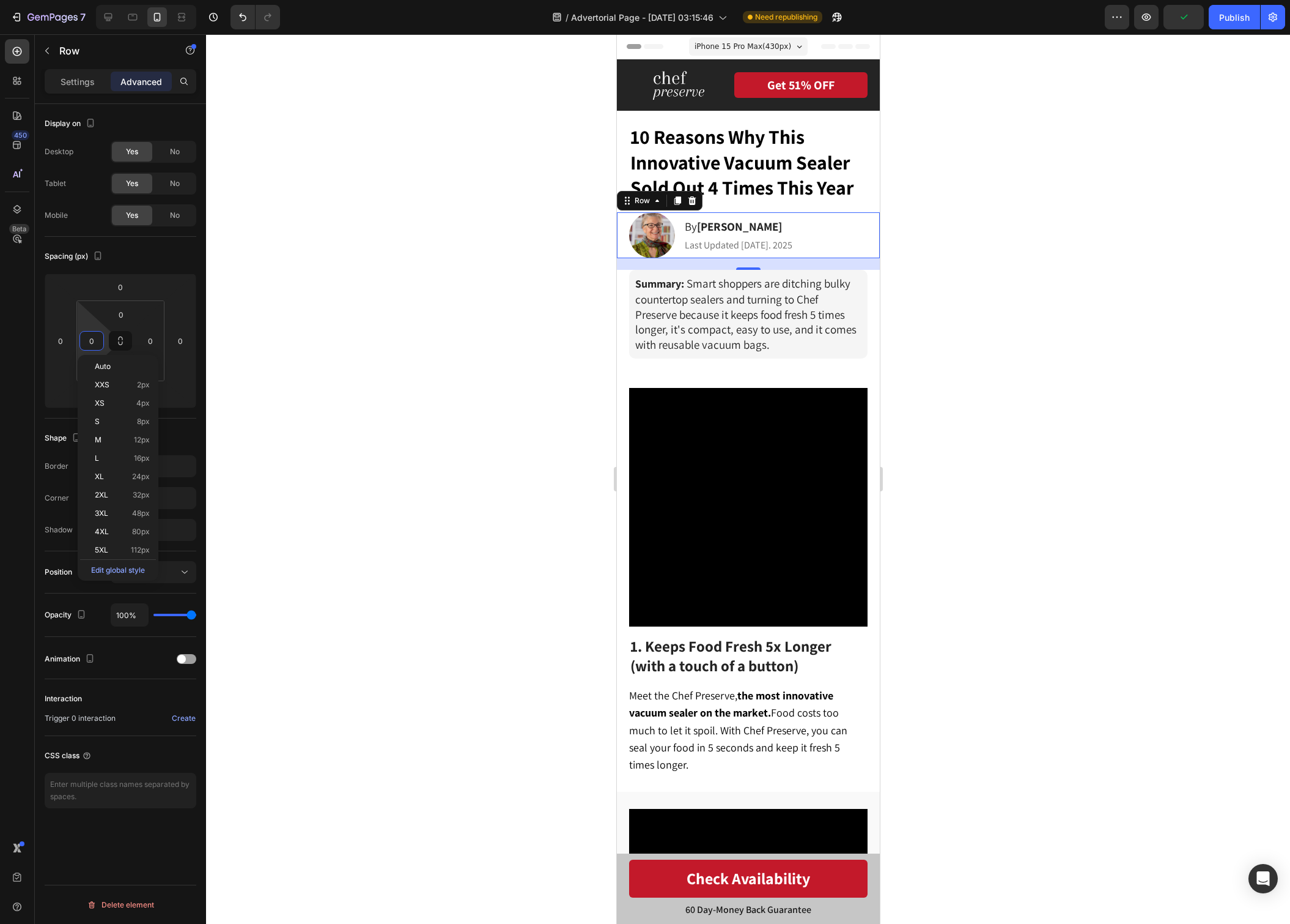  Describe the element at coordinates (97, 458) in the screenshot. I see `span: L` at that location.